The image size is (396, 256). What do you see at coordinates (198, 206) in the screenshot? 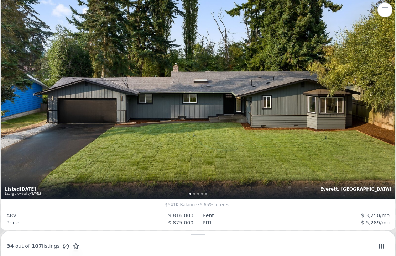
I see `div: 6.65% Interest` at bounding box center [198, 206].